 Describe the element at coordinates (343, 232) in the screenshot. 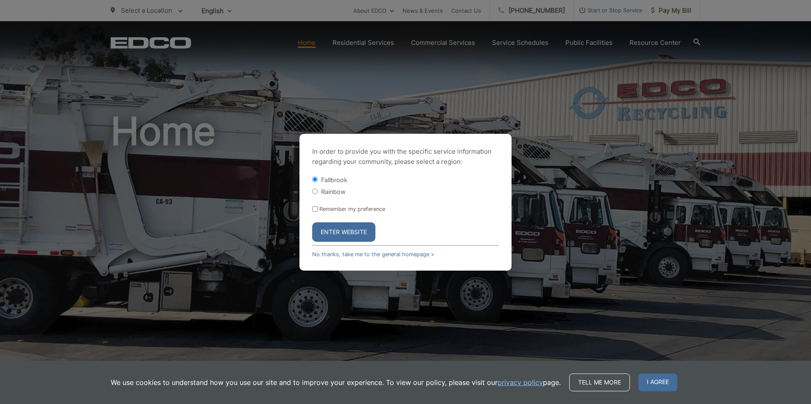

I see `button: Enter Website` at that location.